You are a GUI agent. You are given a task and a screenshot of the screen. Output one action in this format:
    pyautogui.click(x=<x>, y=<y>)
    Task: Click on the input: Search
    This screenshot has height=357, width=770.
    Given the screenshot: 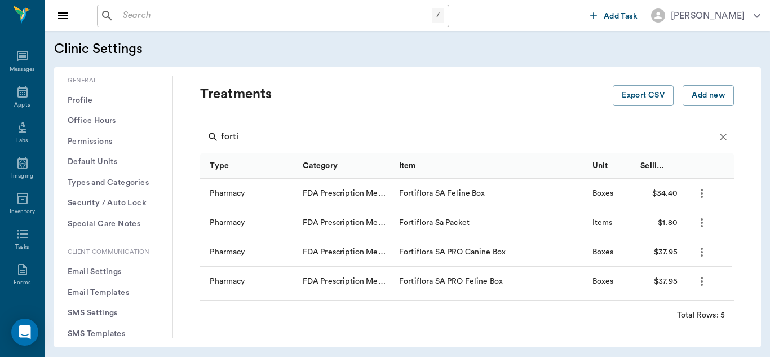 What is the action you would take?
    pyautogui.click(x=275, y=16)
    